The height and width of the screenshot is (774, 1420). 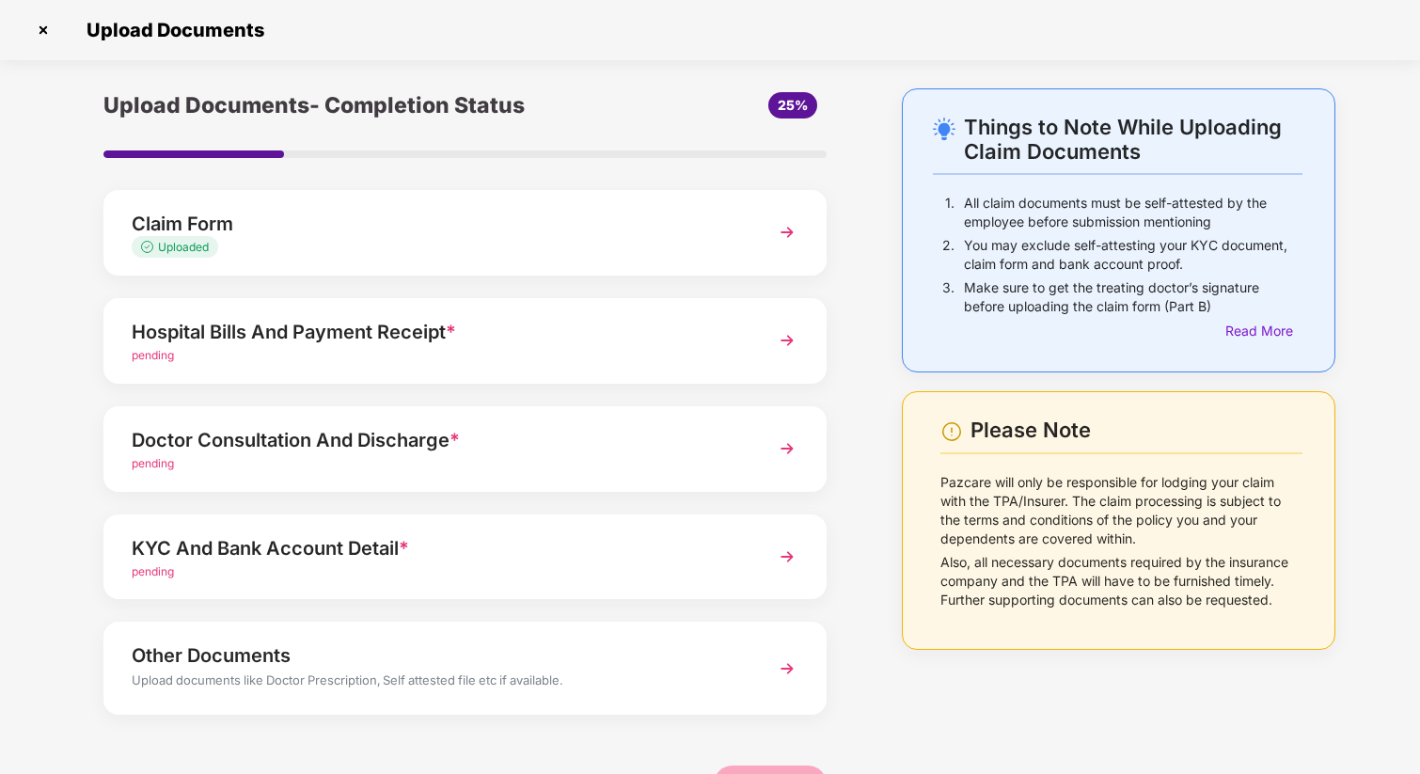 What do you see at coordinates (952, 432) in the screenshot?
I see `img: svg+xml;base64,PHN2ZyBpZD0iV2FybmluZ18tXzI0eDI0IiBkYXRhLW5hbWU9Ildhcm5pbmcgLSAyNHgyNCIgeG1sbnM9Im...` at bounding box center [952, 432].